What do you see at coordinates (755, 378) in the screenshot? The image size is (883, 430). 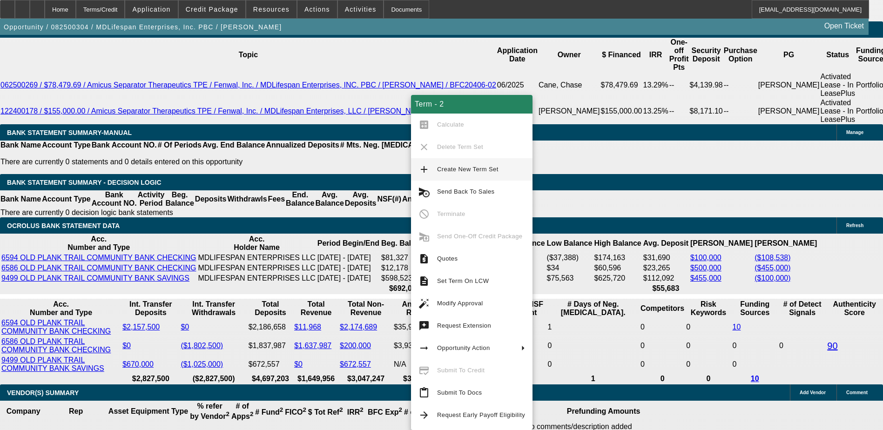 I see `a: 10` at bounding box center [755, 378].